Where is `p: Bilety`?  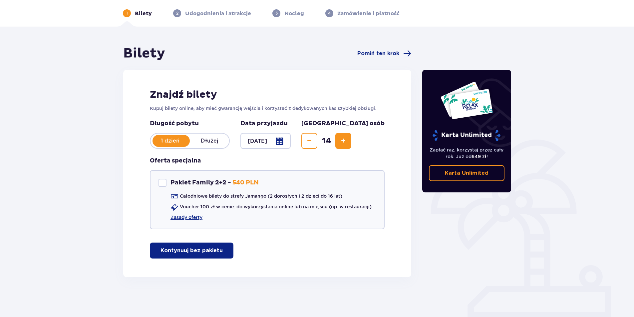
p: Bilety is located at coordinates (143, 14).